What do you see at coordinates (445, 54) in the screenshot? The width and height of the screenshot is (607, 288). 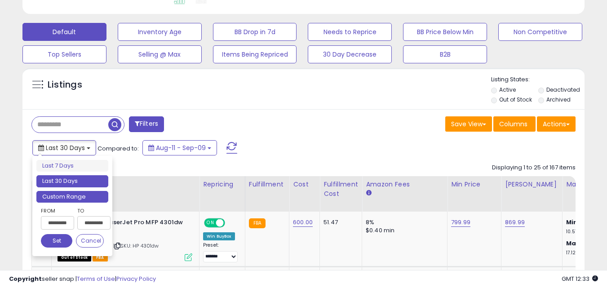 I see `button: B2B` at bounding box center [445, 54].